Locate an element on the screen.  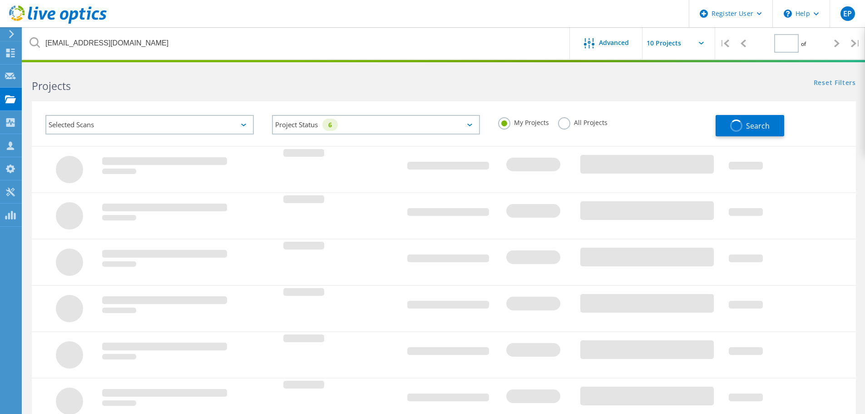
svg: \n is located at coordinates (788, 14).